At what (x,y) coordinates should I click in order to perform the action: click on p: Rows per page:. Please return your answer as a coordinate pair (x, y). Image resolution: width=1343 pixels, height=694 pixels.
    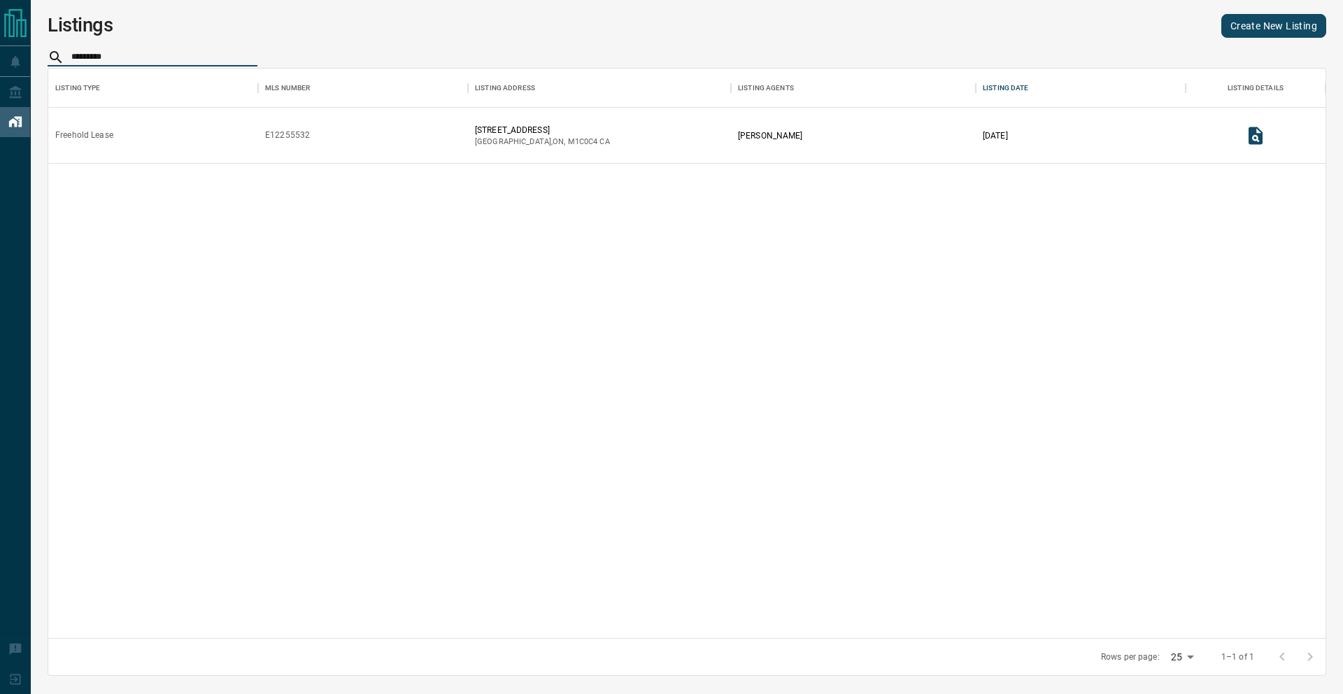
    Looking at the image, I should click on (1130, 657).